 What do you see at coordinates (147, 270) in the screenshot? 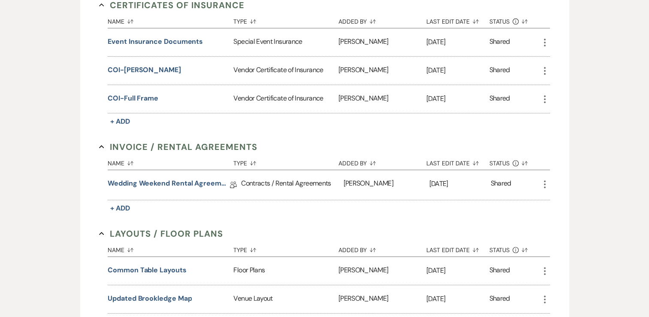
I see `button: Common Table Layouts` at bounding box center [147, 270].